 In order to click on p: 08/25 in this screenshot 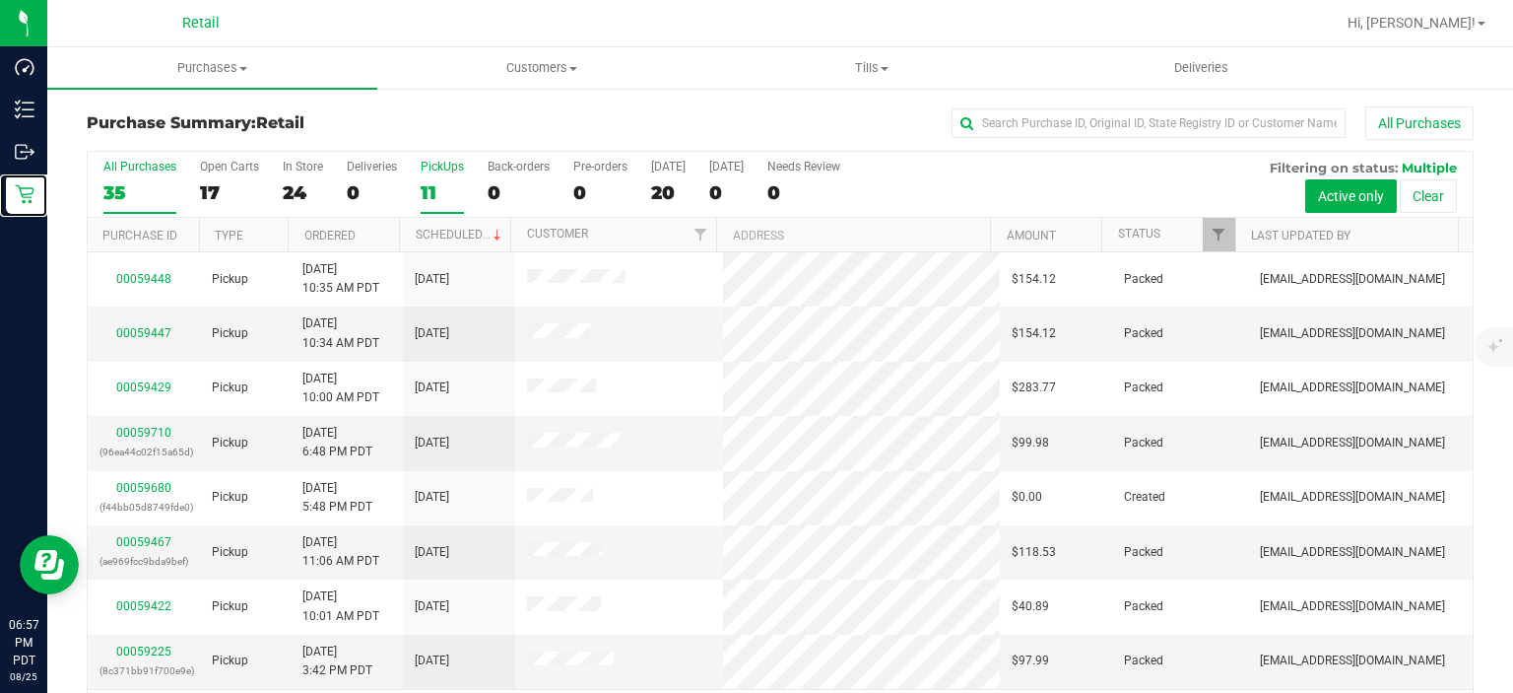, I will do `click(24, 676)`.